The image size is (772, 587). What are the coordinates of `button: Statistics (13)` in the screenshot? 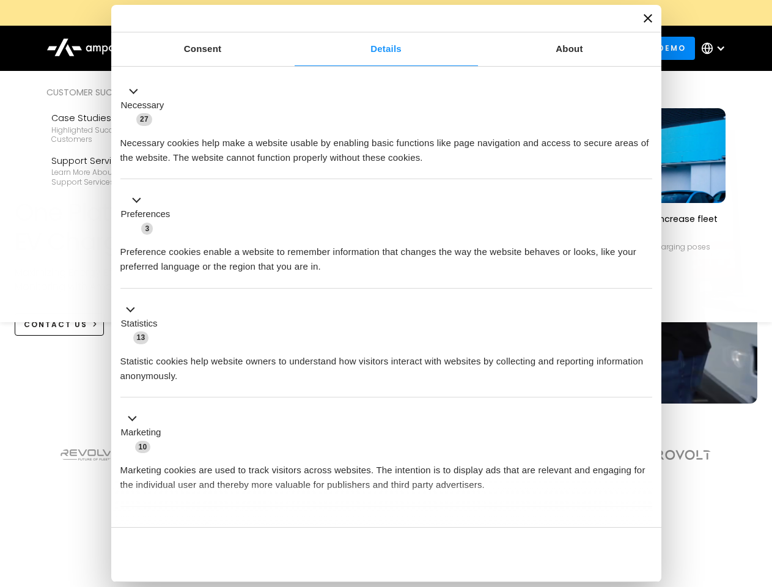 It's located at (142, 324).